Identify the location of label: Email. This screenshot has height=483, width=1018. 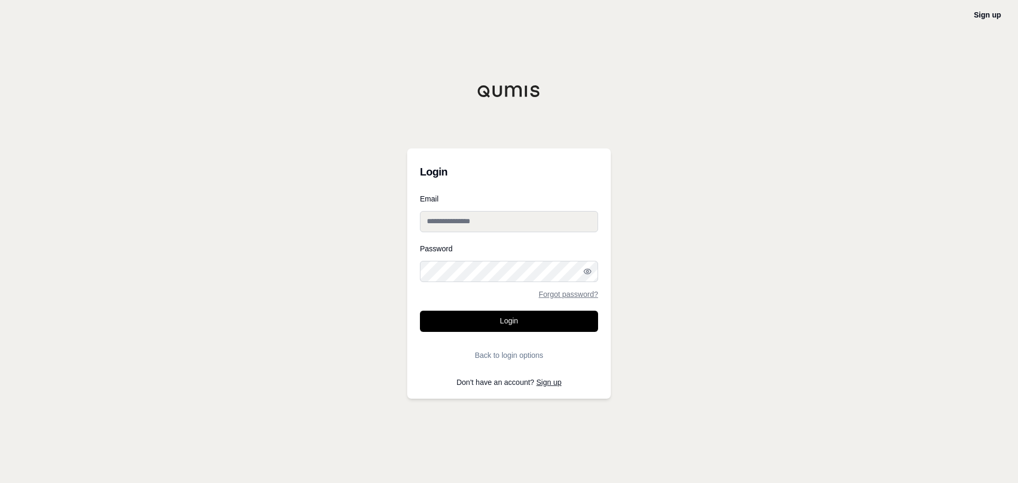
(509, 199).